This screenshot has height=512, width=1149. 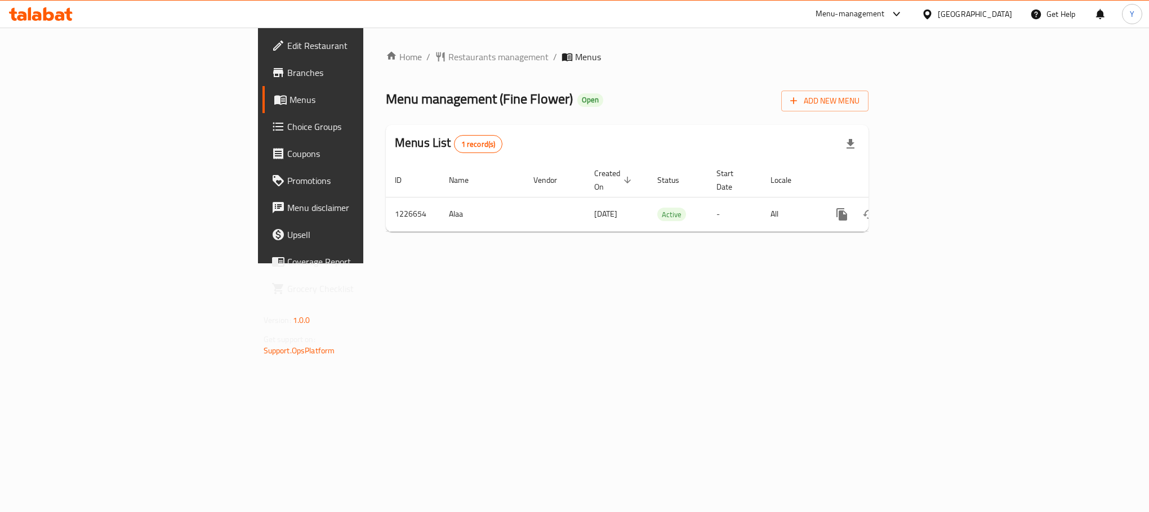 I want to click on a: Menu disclaimer, so click(x=356, y=208).